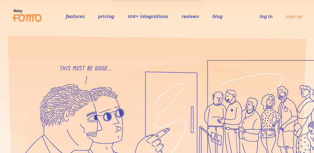  What do you see at coordinates (295, 16) in the screenshot?
I see `a: sign up` at bounding box center [295, 16].